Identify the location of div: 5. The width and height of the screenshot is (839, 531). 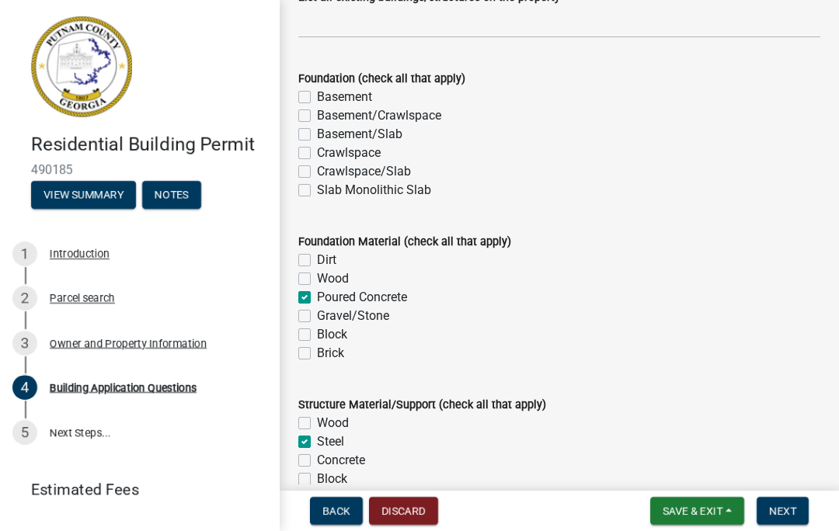
(25, 433).